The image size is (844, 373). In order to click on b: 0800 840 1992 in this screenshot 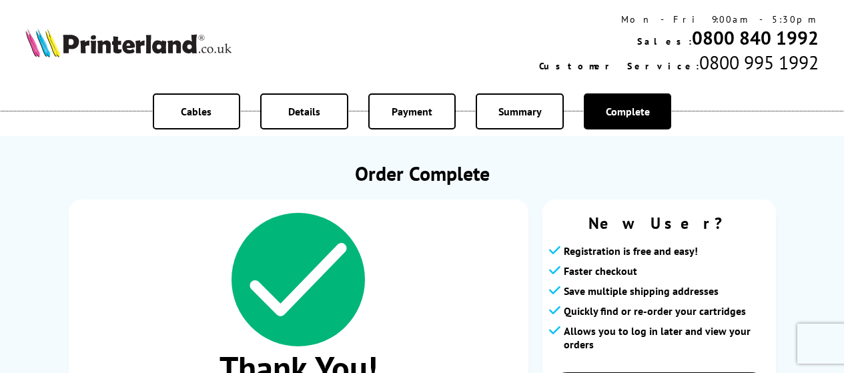, I will do `click(756, 37)`.